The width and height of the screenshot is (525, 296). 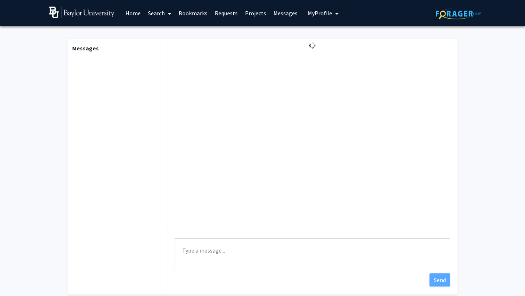 I want to click on a: Projects, so click(x=256, y=13).